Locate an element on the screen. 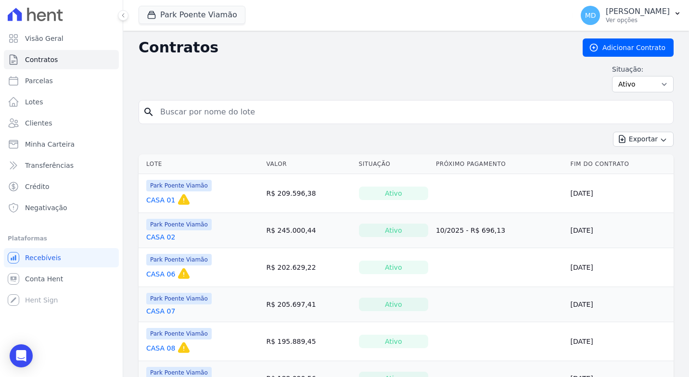 The image size is (689, 377). span: Contratos is located at coordinates (41, 60).